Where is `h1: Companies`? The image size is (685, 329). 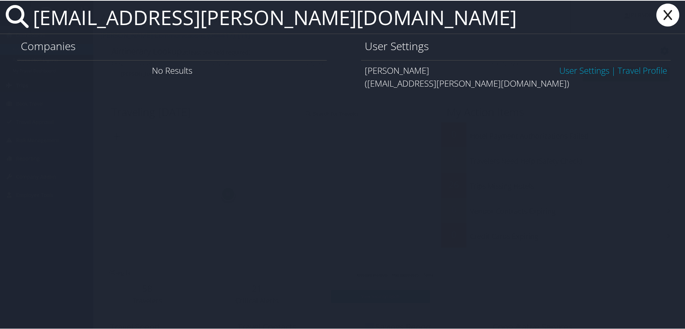
h1: Companies is located at coordinates (172, 45).